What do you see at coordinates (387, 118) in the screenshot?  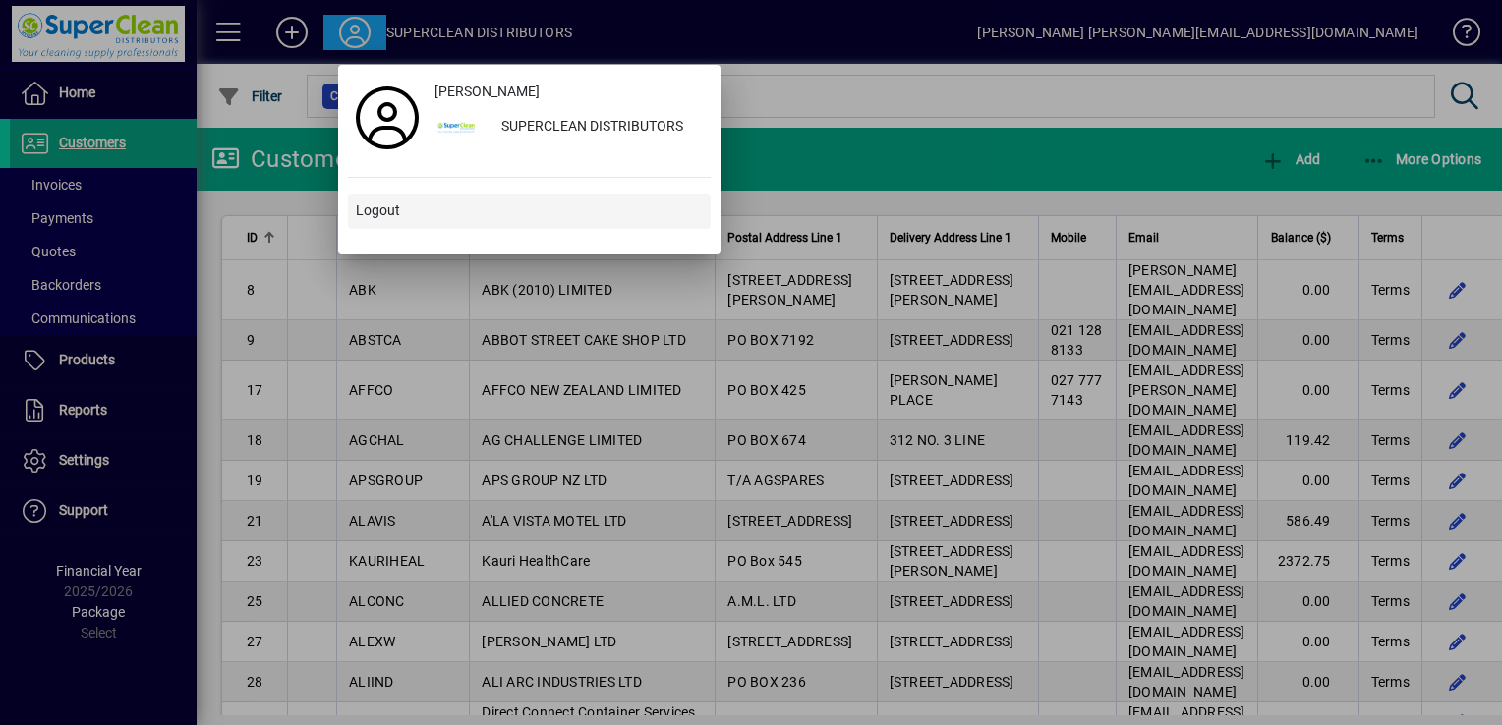 I see `a: Profile` at bounding box center [387, 118].